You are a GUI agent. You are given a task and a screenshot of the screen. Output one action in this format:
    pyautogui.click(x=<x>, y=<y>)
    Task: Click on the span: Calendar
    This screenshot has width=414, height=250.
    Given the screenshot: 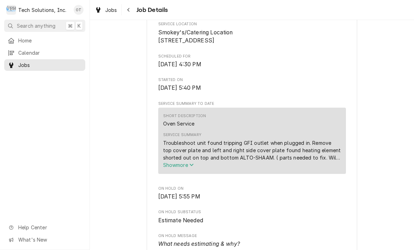 What is the action you would take?
    pyautogui.click(x=50, y=53)
    